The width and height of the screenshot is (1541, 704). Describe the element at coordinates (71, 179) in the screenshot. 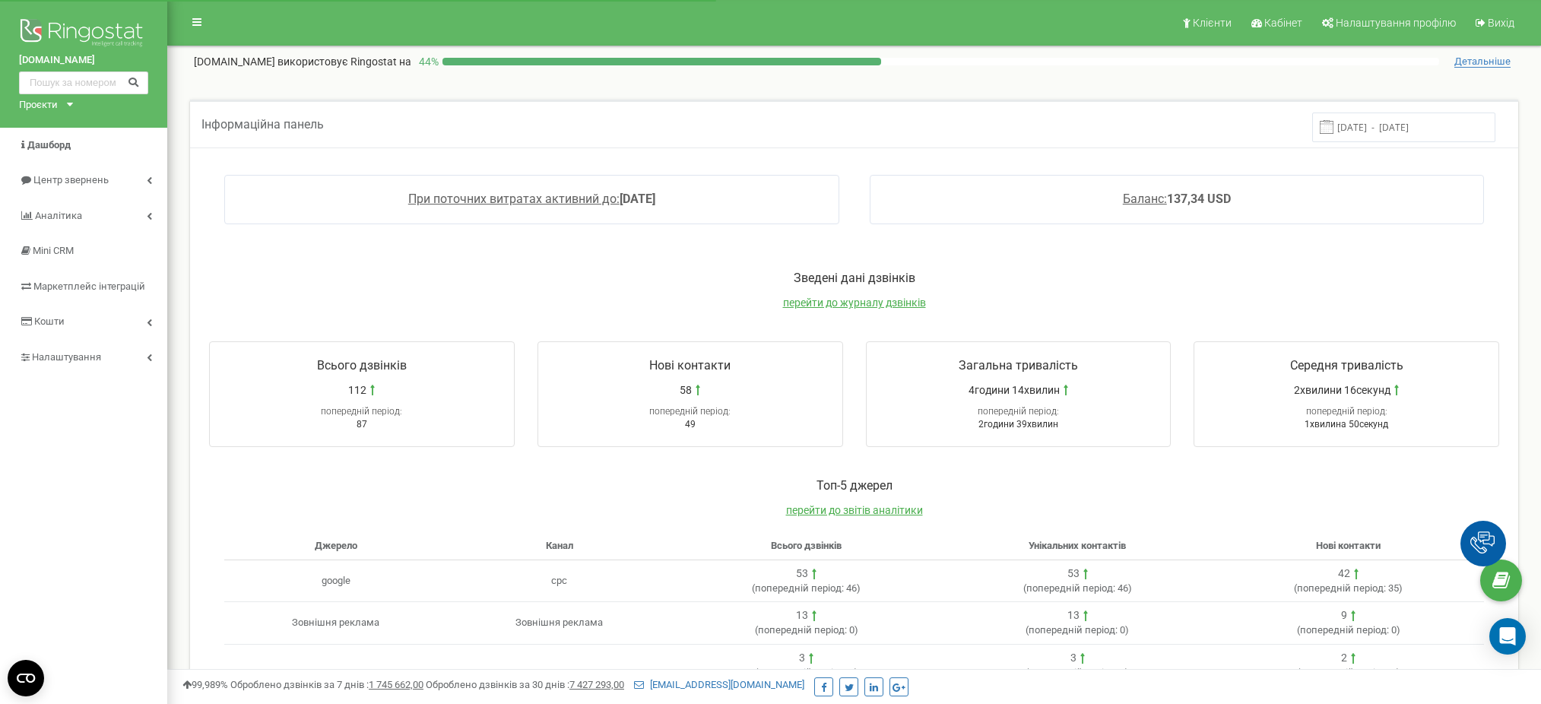

I see `span: Центр звернень` at that location.